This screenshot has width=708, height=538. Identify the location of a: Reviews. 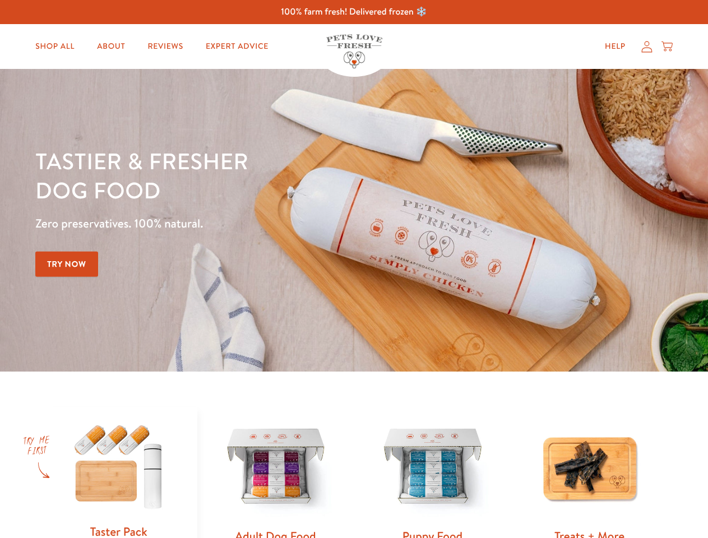
(165, 47).